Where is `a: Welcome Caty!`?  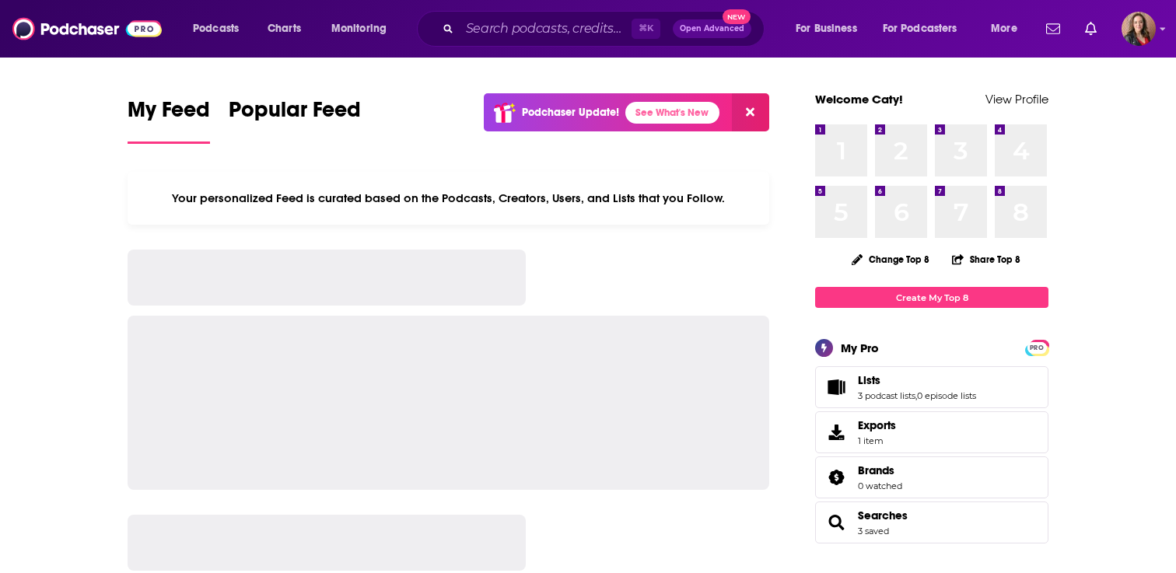 a: Welcome Caty! is located at coordinates (859, 99).